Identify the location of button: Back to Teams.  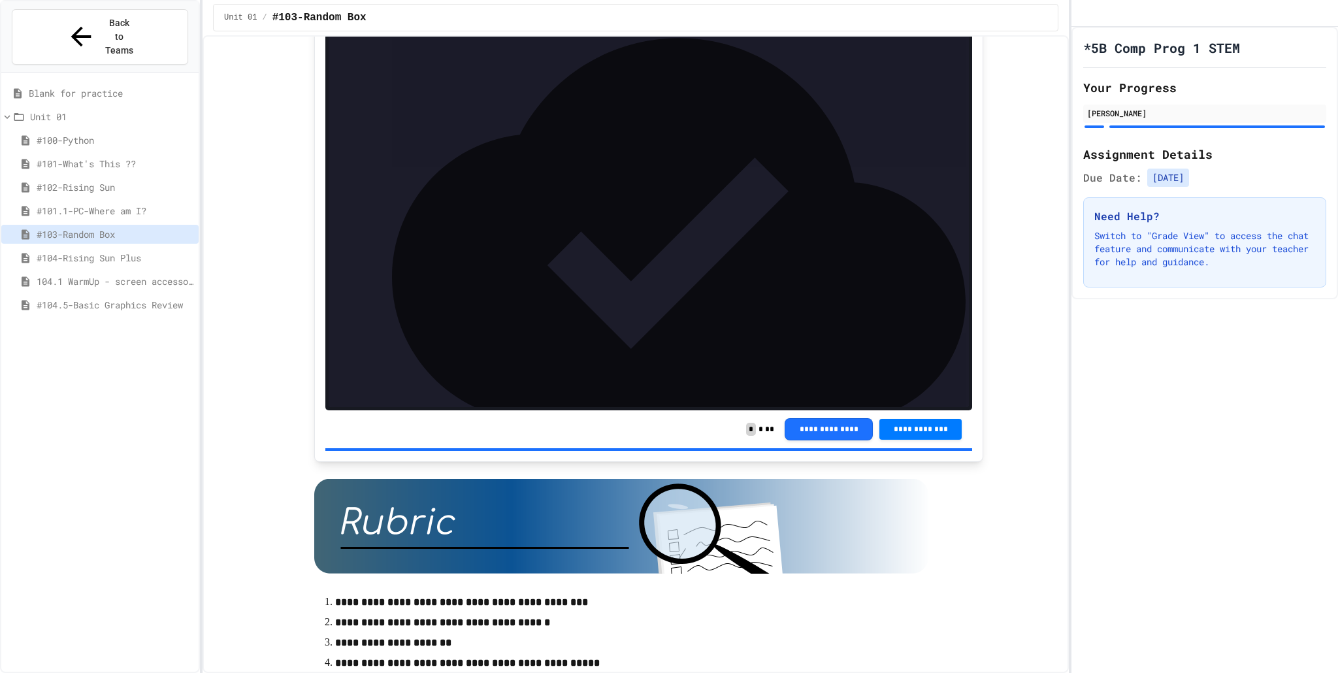
(100, 37).